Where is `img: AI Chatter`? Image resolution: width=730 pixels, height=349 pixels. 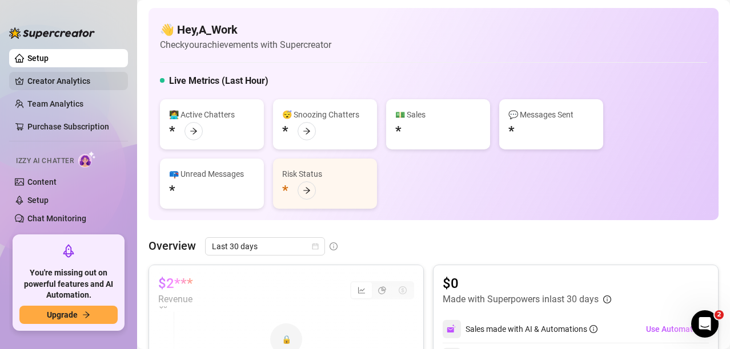 img: AI Chatter is located at coordinates (87, 159).